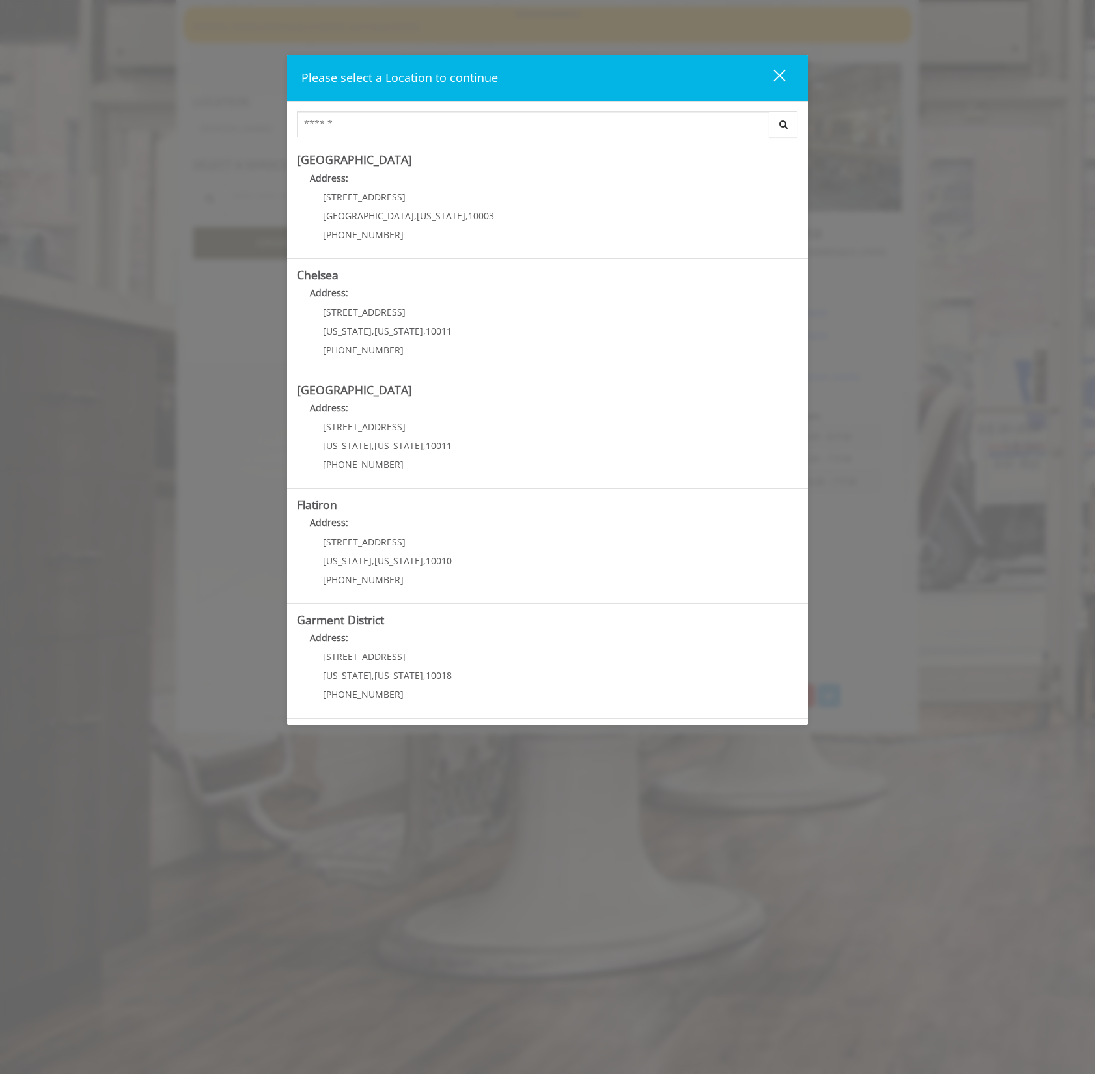  I want to click on div: Center Select, so click(548, 128).